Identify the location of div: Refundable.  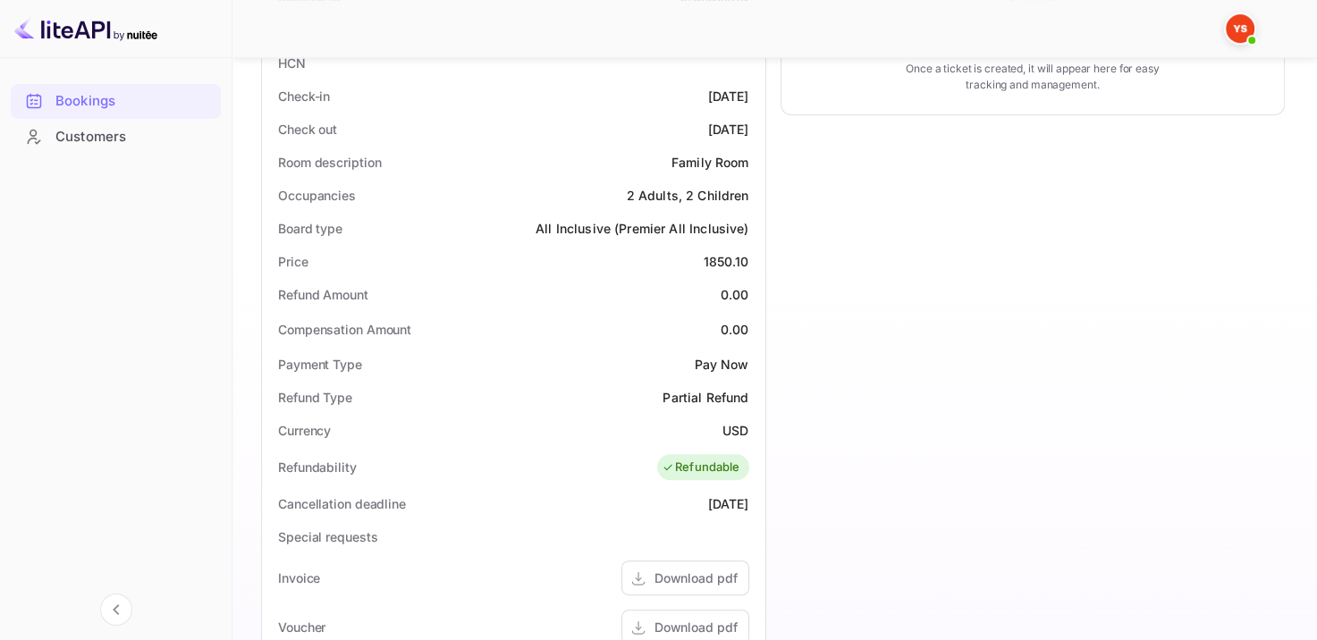
(701, 468).